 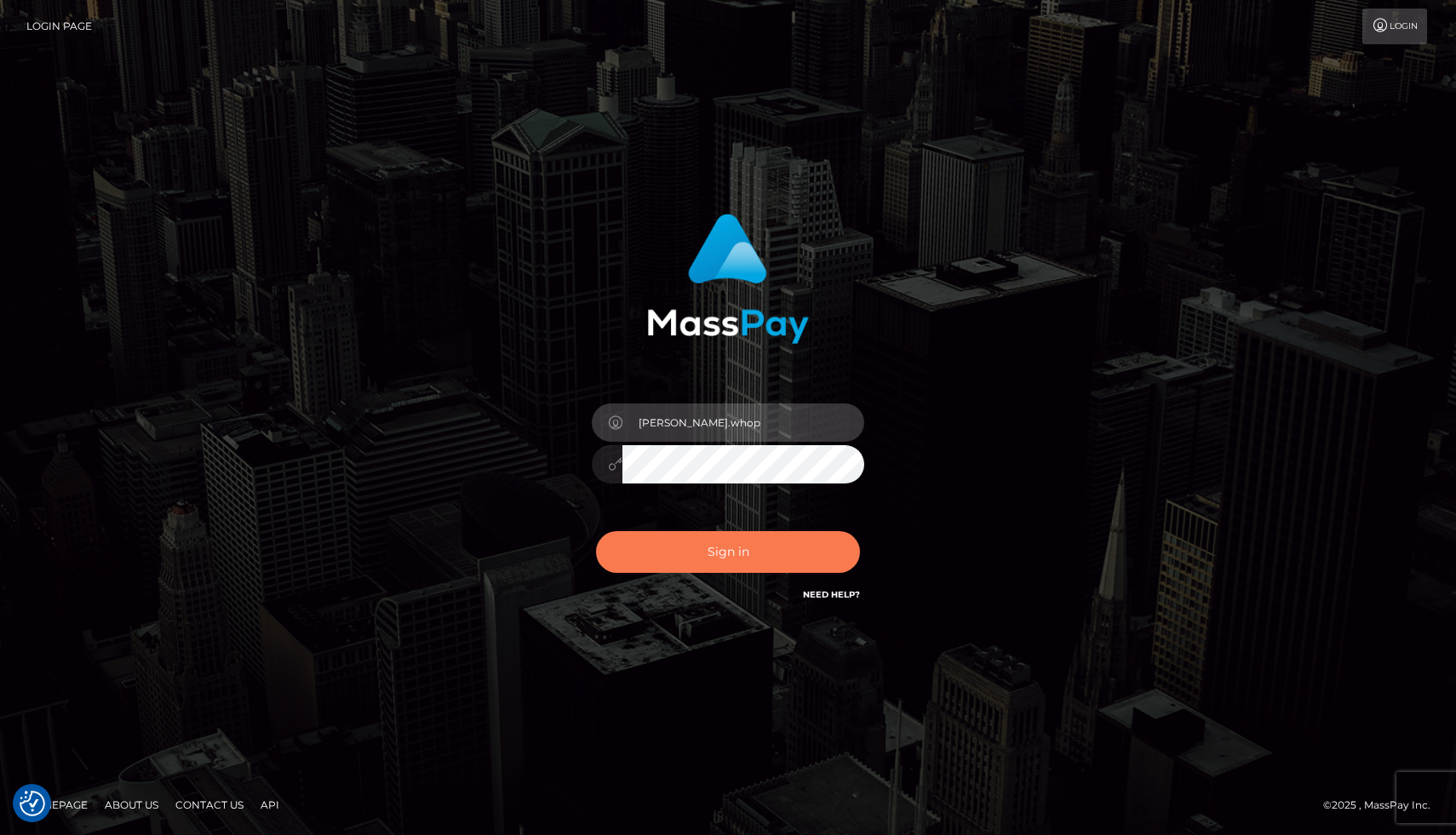 What do you see at coordinates (728, 278) in the screenshot?
I see `img: MassPay Login` at bounding box center [728, 278].